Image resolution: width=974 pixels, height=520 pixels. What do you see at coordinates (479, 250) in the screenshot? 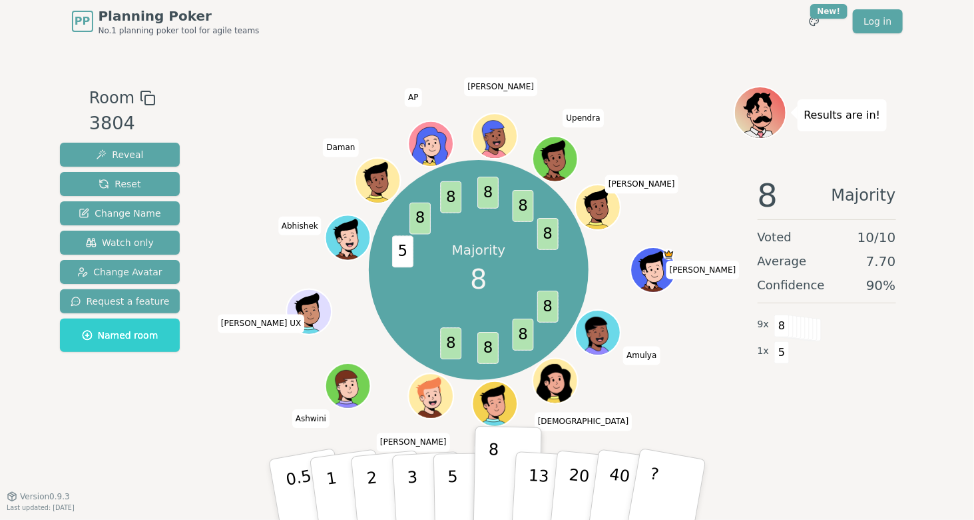
I see `p: Majority` at bounding box center [479, 250].